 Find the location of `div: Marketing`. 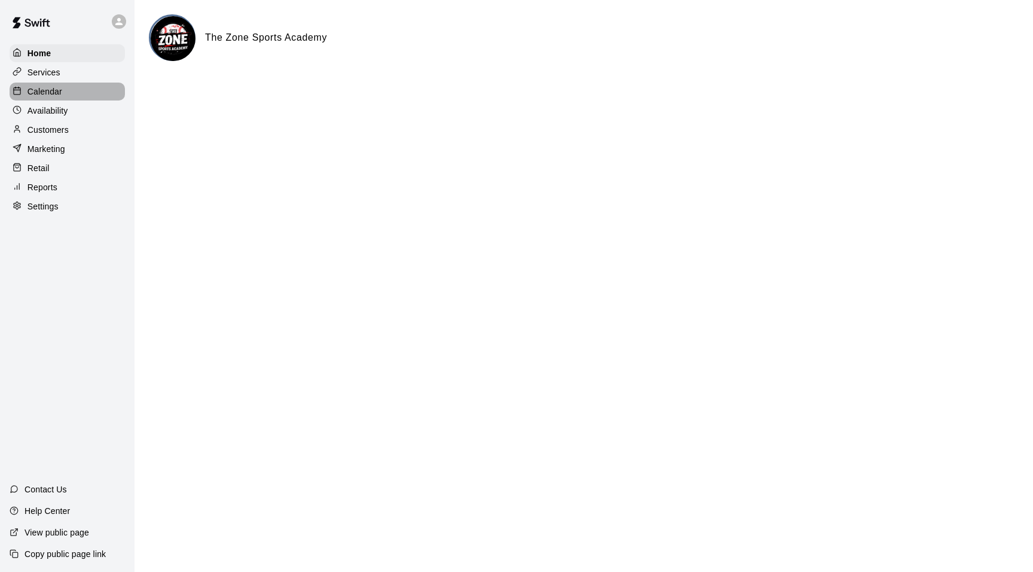

div: Marketing is located at coordinates (67, 149).